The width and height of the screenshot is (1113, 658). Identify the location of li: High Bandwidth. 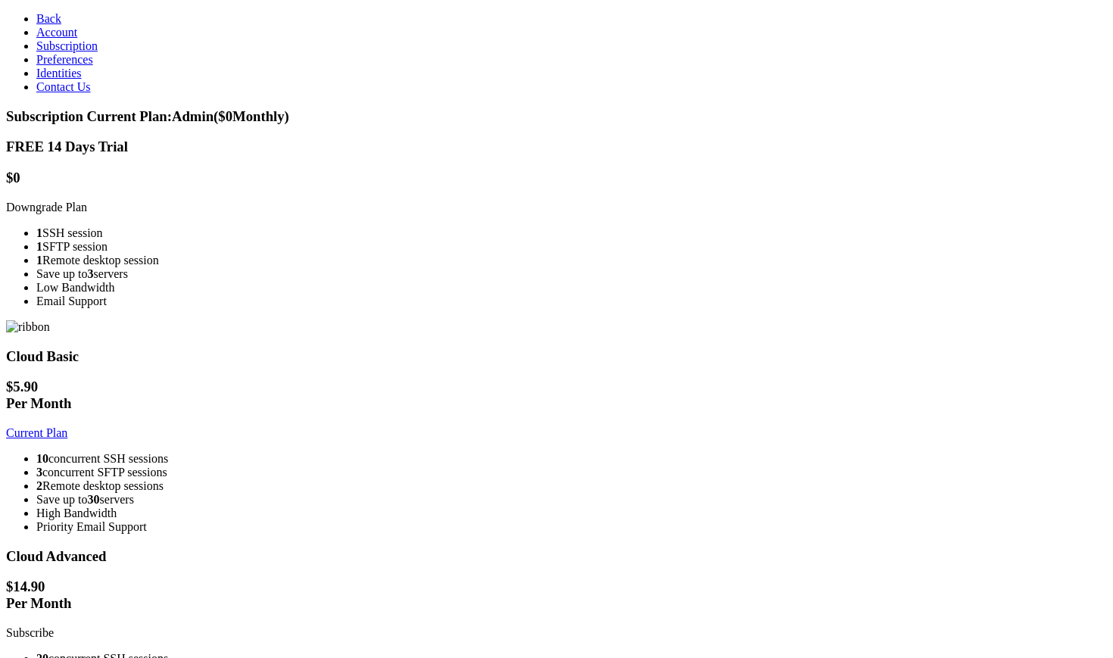
(572, 513).